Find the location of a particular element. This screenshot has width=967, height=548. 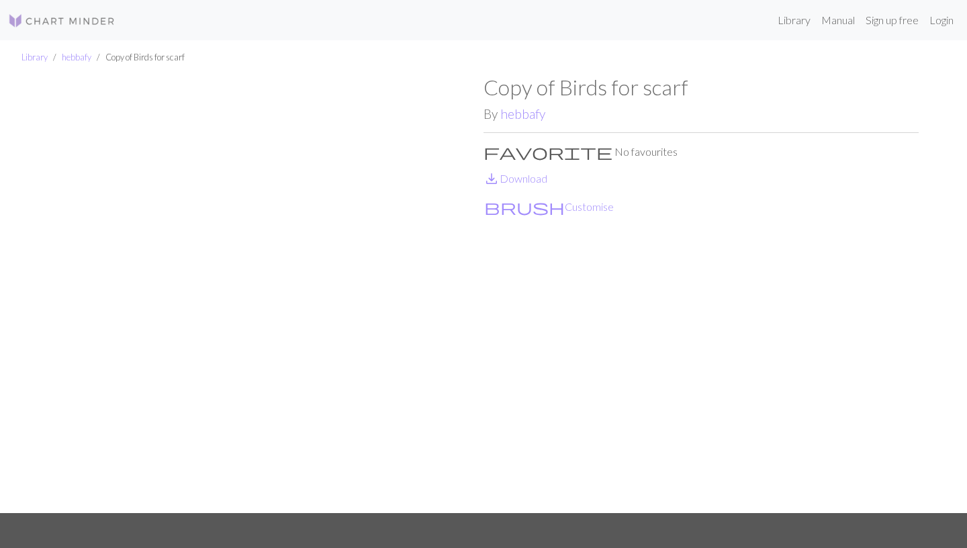

i: Download is located at coordinates (491, 179).